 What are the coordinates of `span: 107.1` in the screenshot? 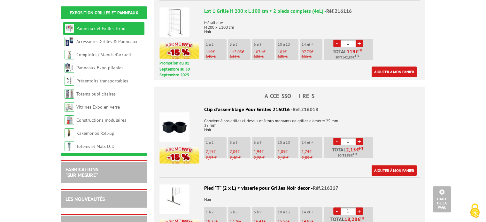 It's located at (258, 52).